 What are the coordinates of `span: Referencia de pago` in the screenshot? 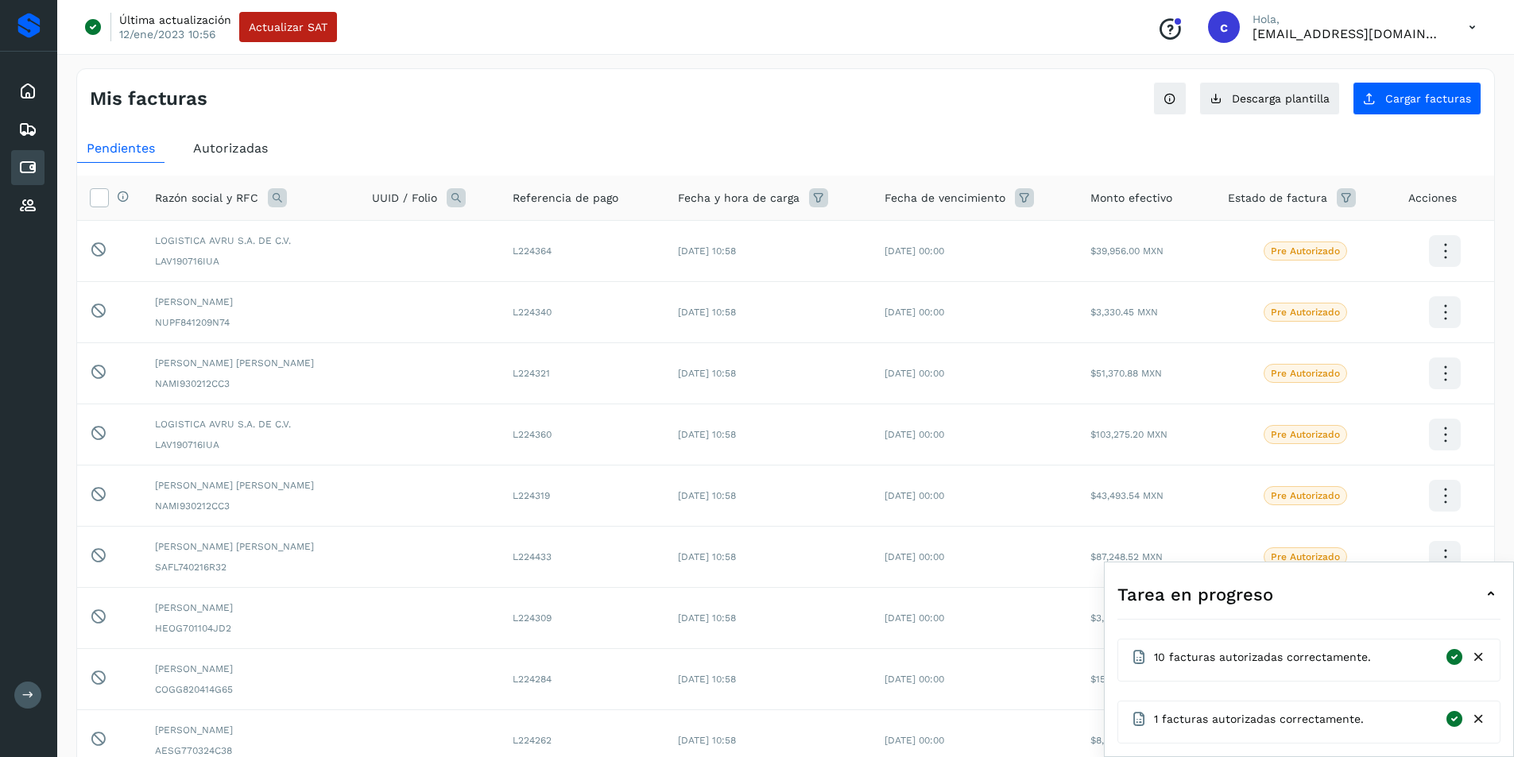 It's located at (565, 198).